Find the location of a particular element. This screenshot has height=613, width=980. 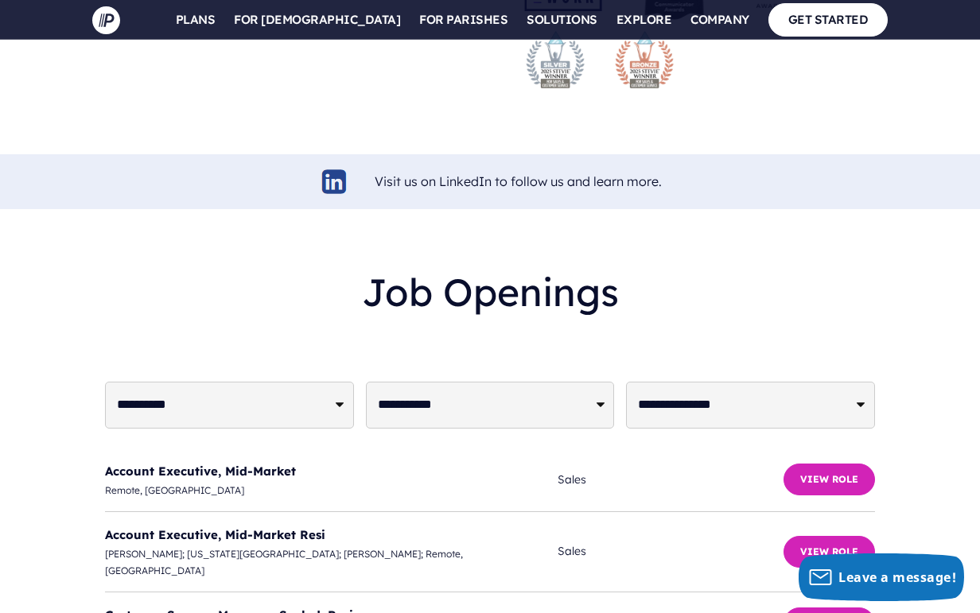

img: linkedin-logo is located at coordinates (334, 181).